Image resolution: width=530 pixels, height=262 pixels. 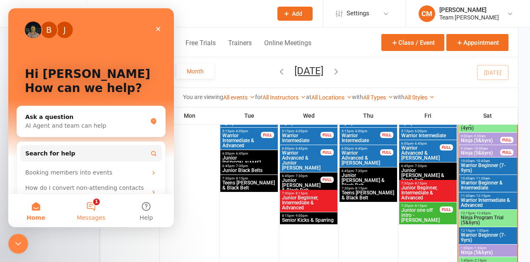 What do you see at coordinates (420, 97) in the screenshot?
I see `a: All Styles` at bounding box center [420, 97].